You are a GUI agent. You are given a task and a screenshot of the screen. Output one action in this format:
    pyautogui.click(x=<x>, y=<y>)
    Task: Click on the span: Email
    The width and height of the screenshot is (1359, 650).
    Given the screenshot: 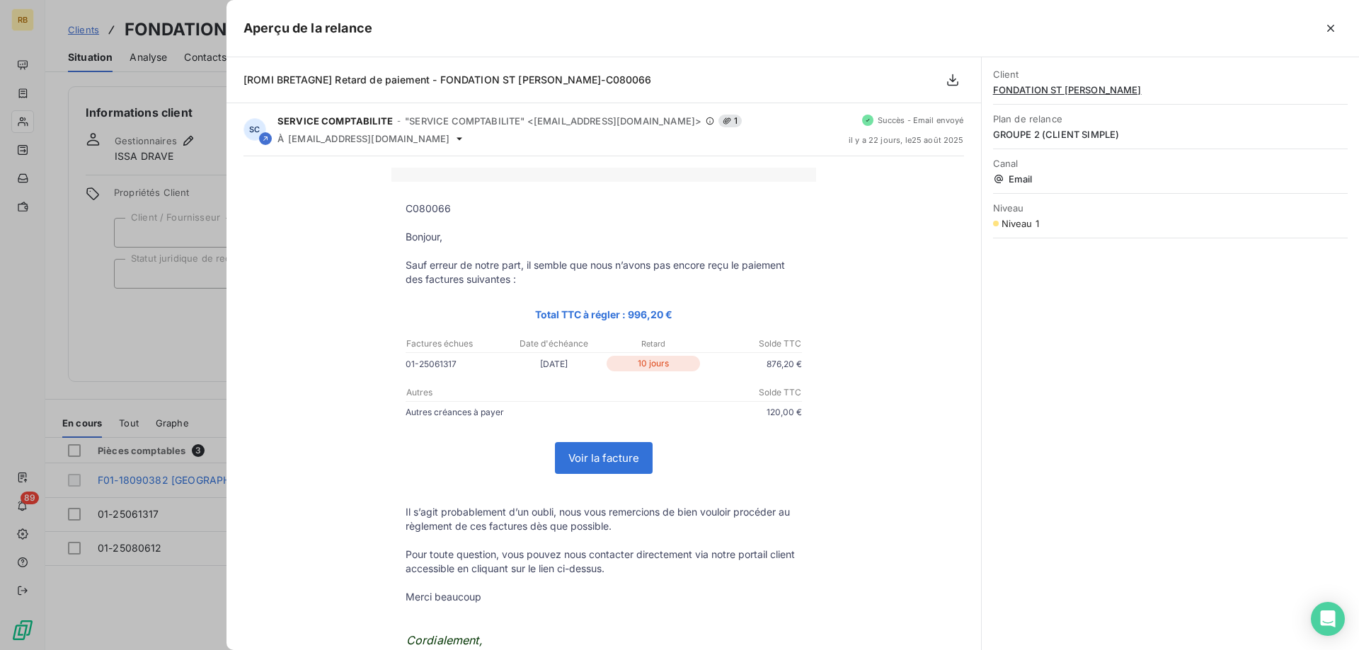 What is the action you would take?
    pyautogui.click(x=1170, y=179)
    